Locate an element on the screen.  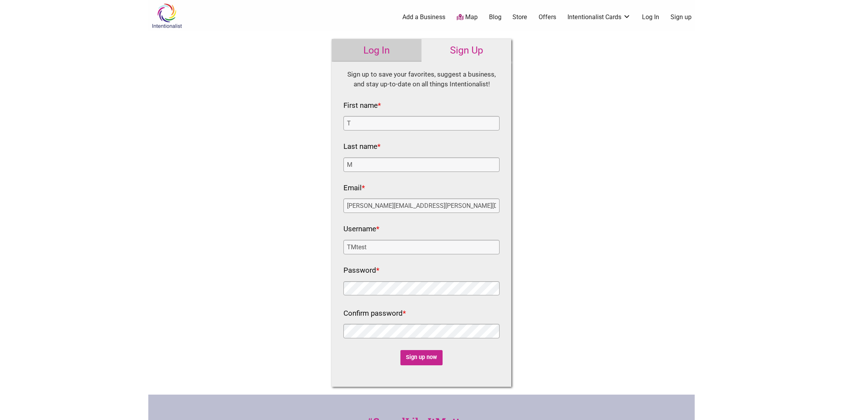
img: Intentionalist is located at coordinates (167, 16).